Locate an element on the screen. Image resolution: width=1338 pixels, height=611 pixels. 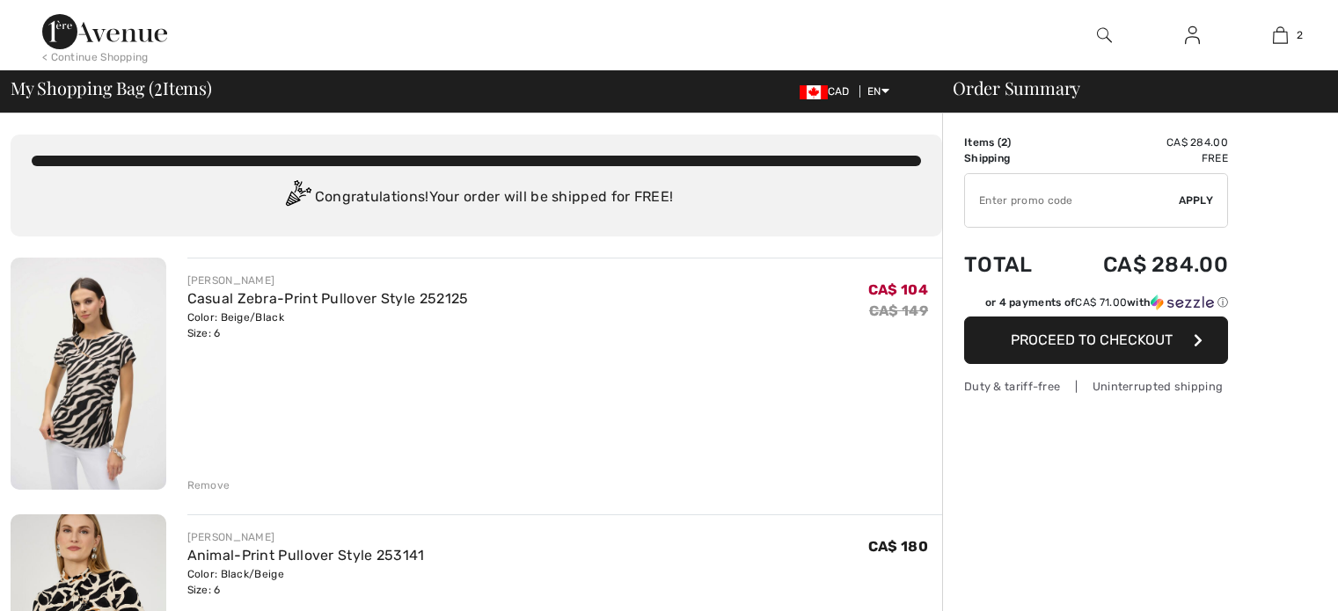
div: Color: Black/Beige Size: 6 is located at coordinates (306, 582).